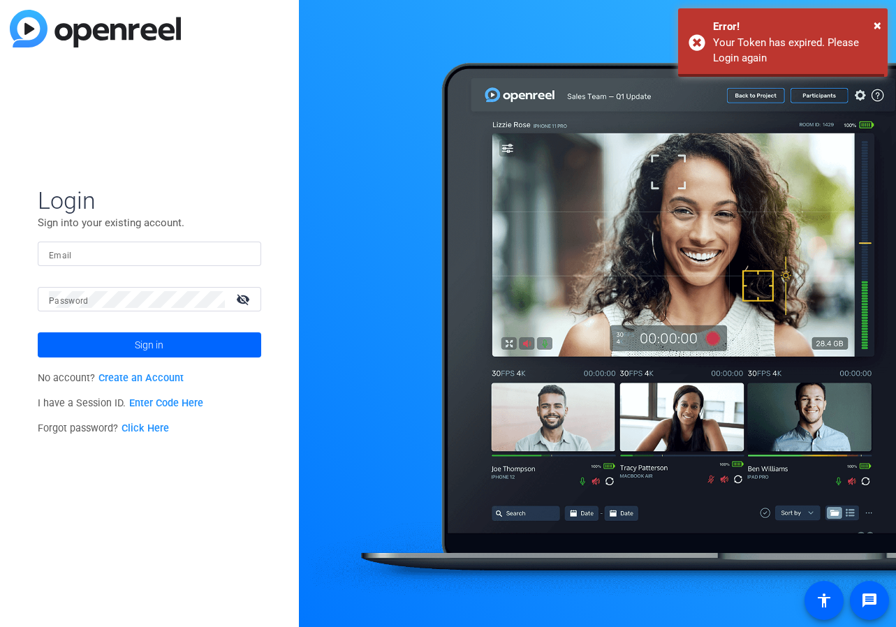  Describe the element at coordinates (870, 601) in the screenshot. I see `mat-icon: message` at that location.